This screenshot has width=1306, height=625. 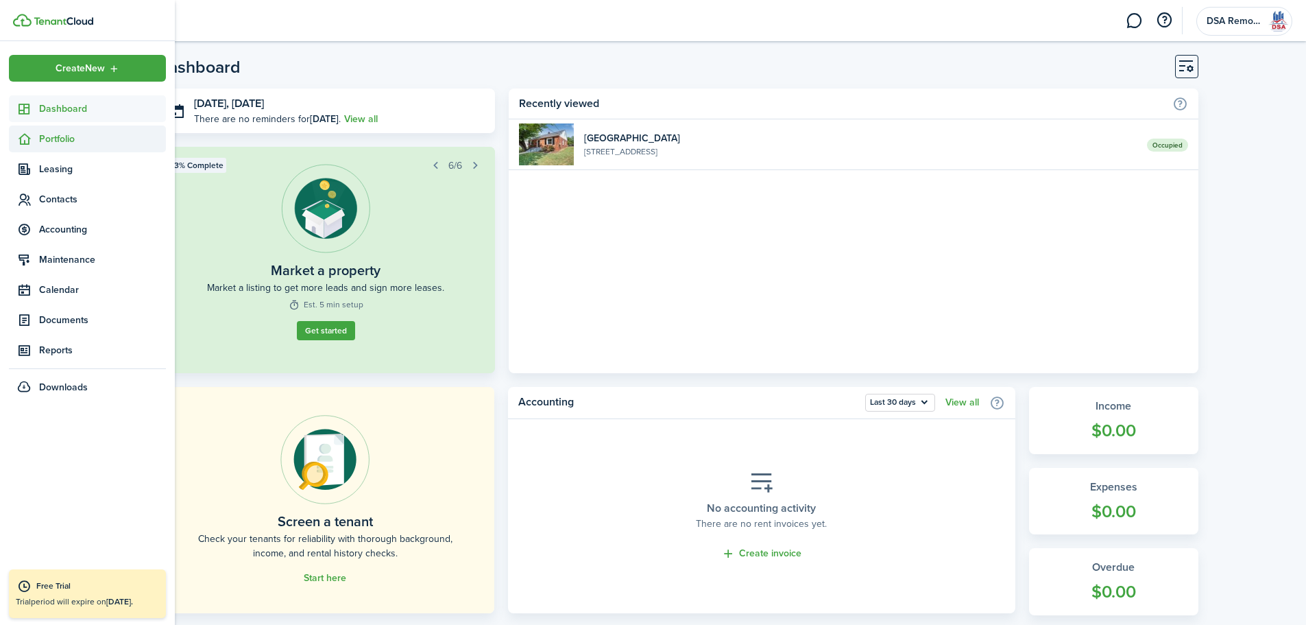 I want to click on widget-step-description: Market a listing to get more leads and sign more leases., so click(x=326, y=287).